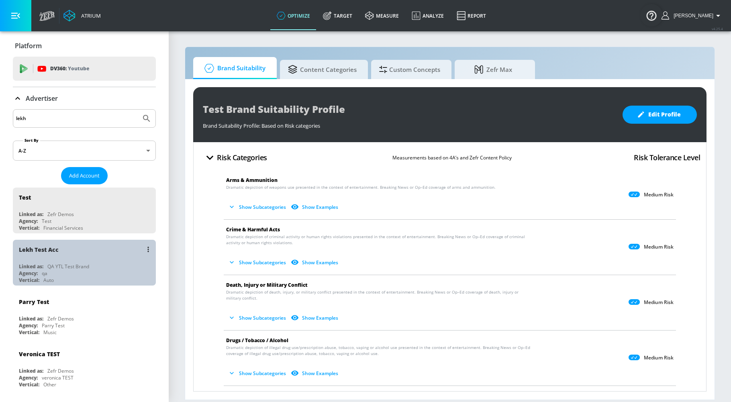 Image resolution: width=731 pixels, height=402 pixels. What do you see at coordinates (70, 69) in the screenshot?
I see `p: DV360:` at bounding box center [70, 69].